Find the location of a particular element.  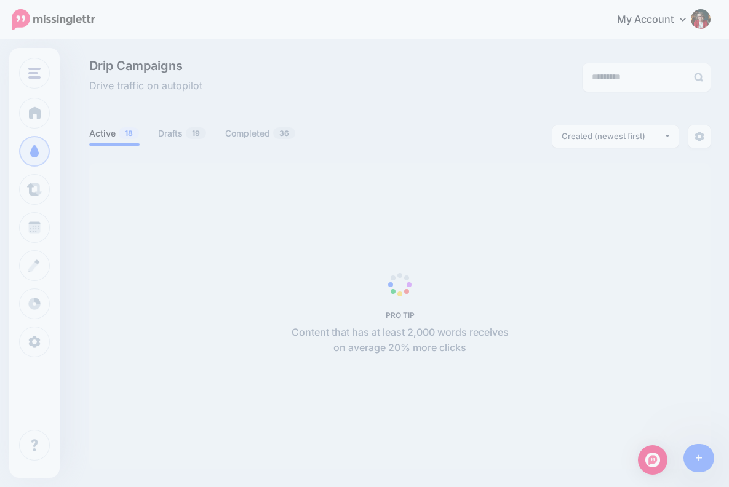

a: Active18 is located at coordinates (114, 134).